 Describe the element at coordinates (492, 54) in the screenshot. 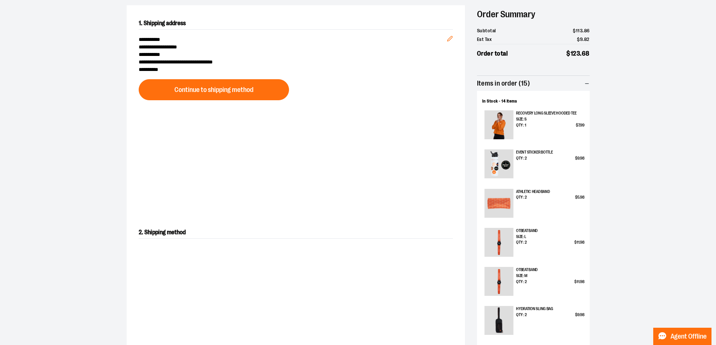

I see `span: Order total` at that location.